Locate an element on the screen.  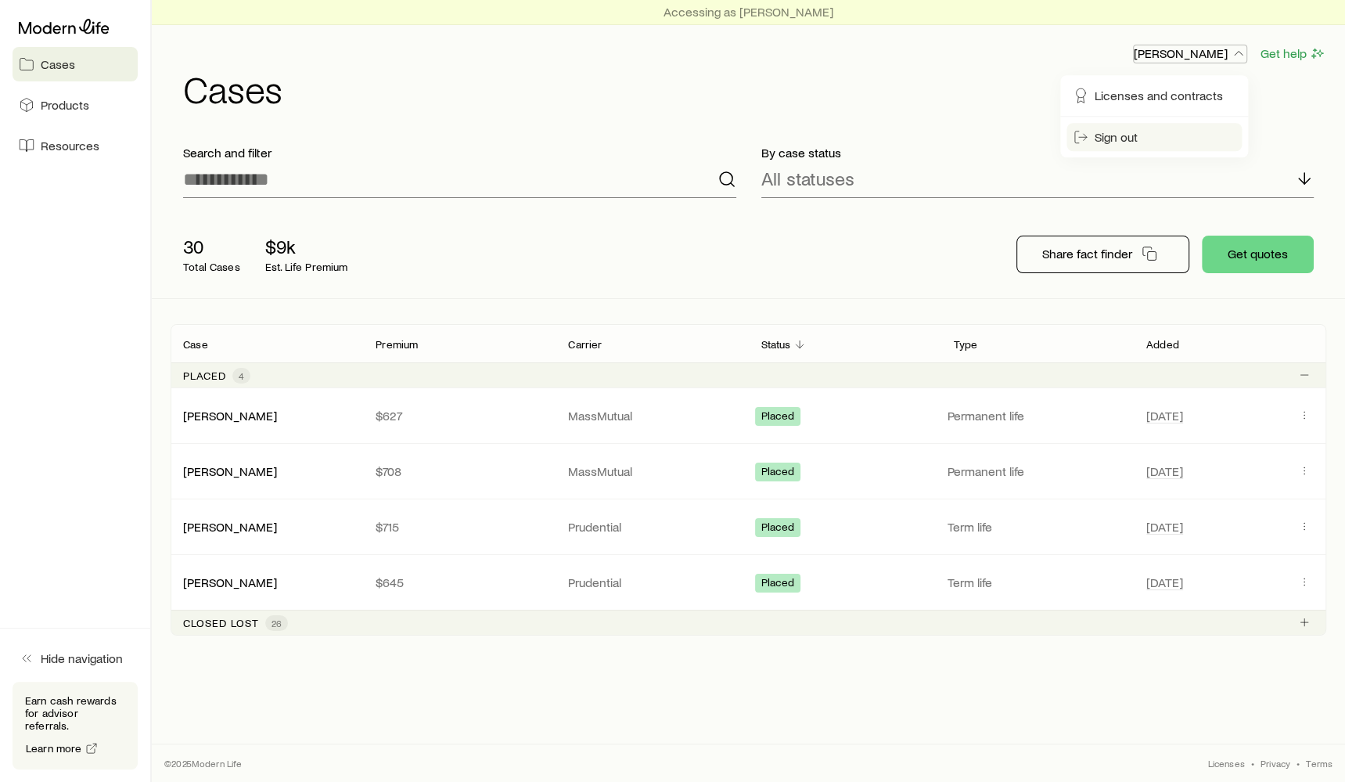
a: Get quotes is located at coordinates (1257, 254).